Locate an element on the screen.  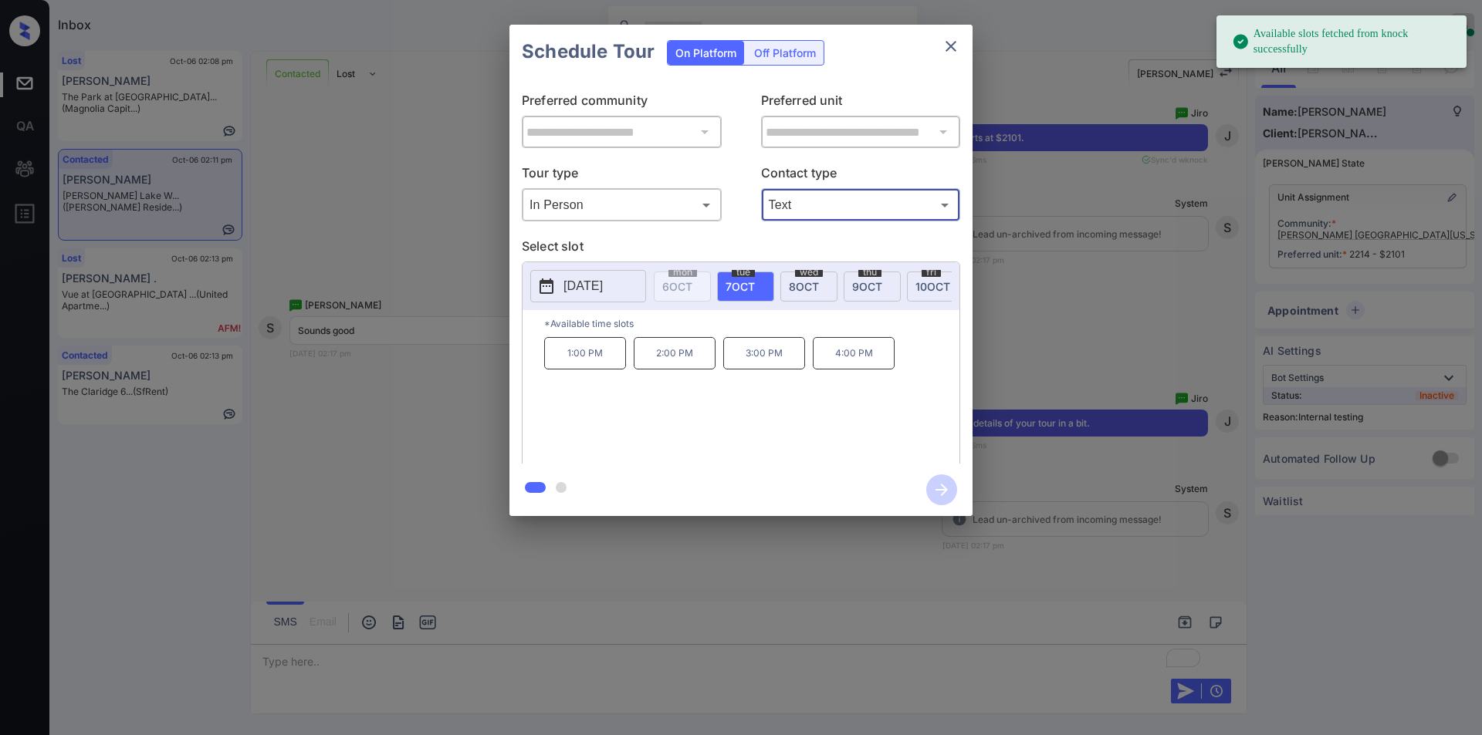
button: close is located at coordinates (951, 46).